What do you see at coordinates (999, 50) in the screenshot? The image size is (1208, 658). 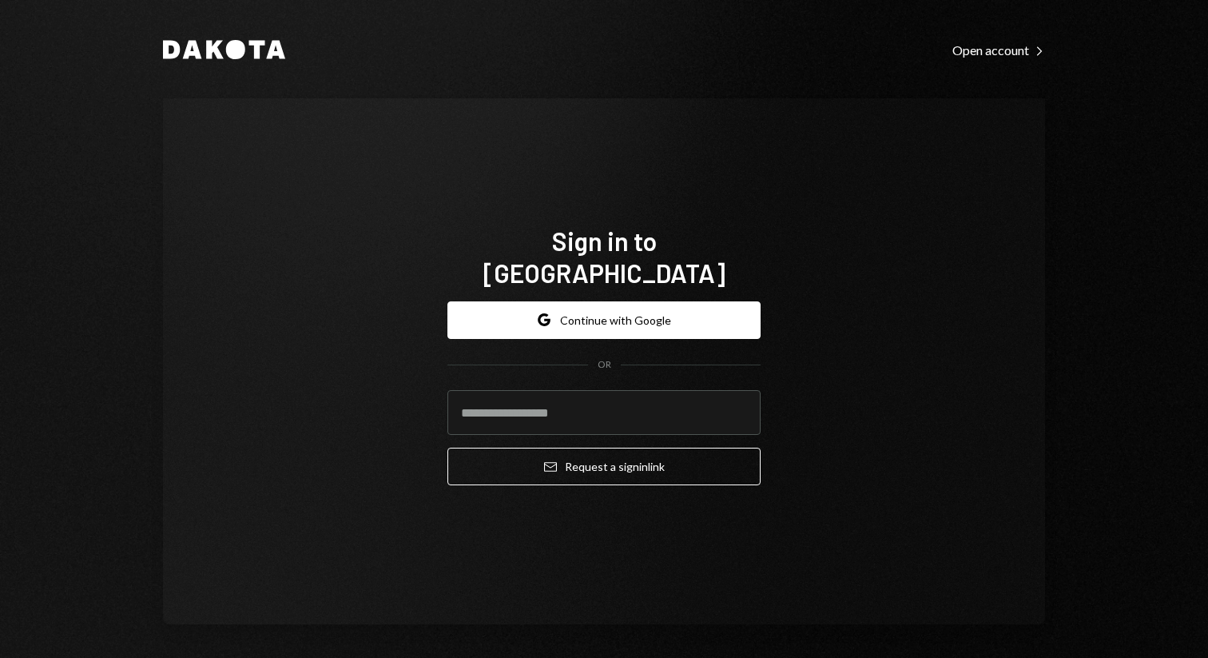 I see `div: Open account` at bounding box center [999, 50].